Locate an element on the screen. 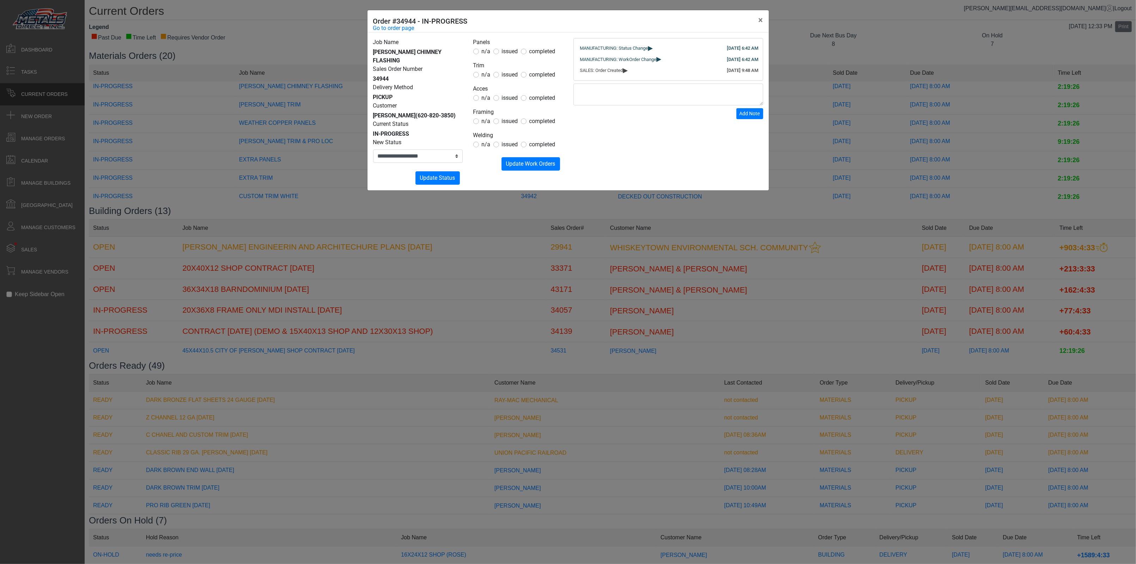  label: Current Status is located at coordinates (391, 124).